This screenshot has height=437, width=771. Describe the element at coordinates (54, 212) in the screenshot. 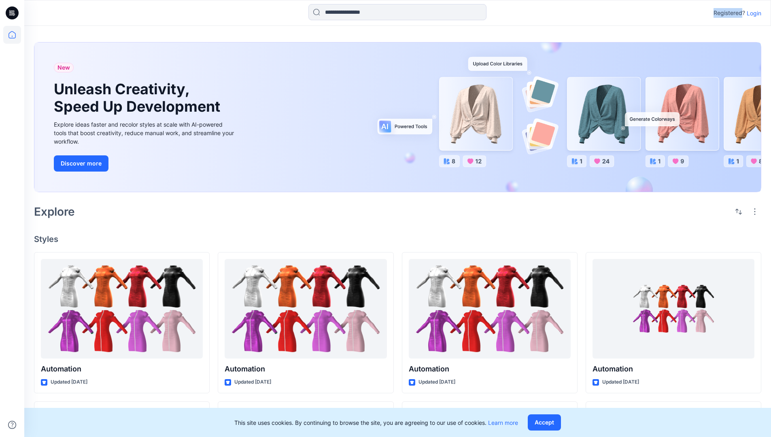

I see `h2: Explore` at that location.